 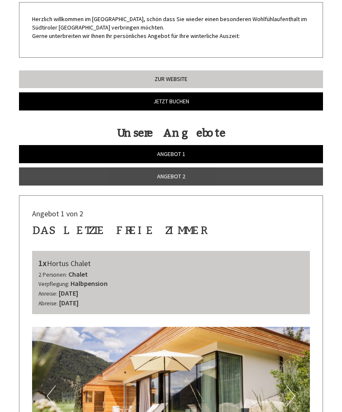 I want to click on span: Angebot 1, so click(x=171, y=154).